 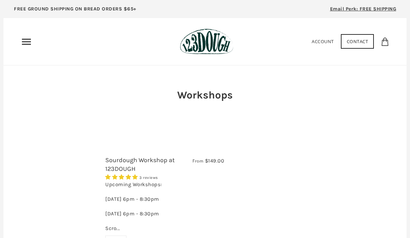 What do you see at coordinates (140, 164) in the screenshot?
I see `a: Sourdough Workshop at 123DOUGH` at bounding box center [140, 164].